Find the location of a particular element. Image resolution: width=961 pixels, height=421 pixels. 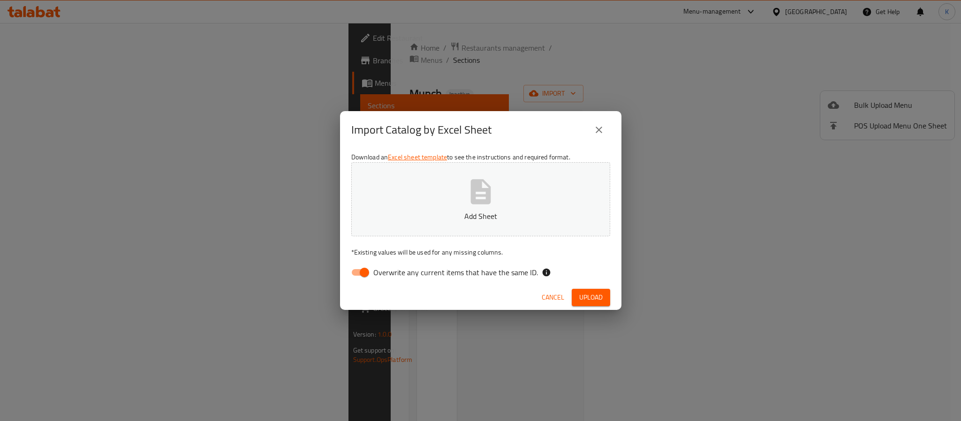

a: Excel sheet template is located at coordinates (417, 157).